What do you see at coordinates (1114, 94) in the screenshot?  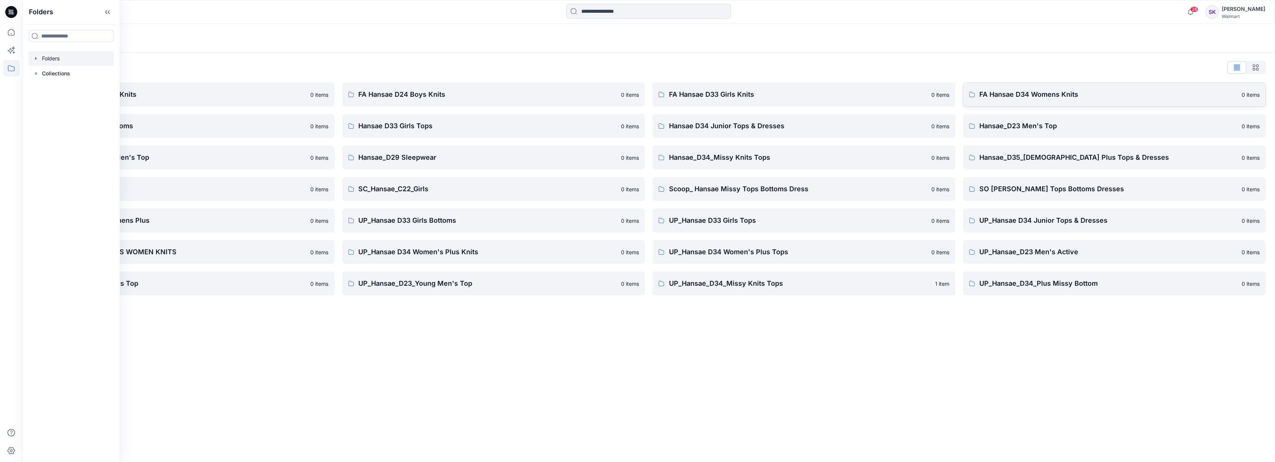 I see `a: FA Hansae D34 Womens Knits0 items` at bounding box center [1114, 94].